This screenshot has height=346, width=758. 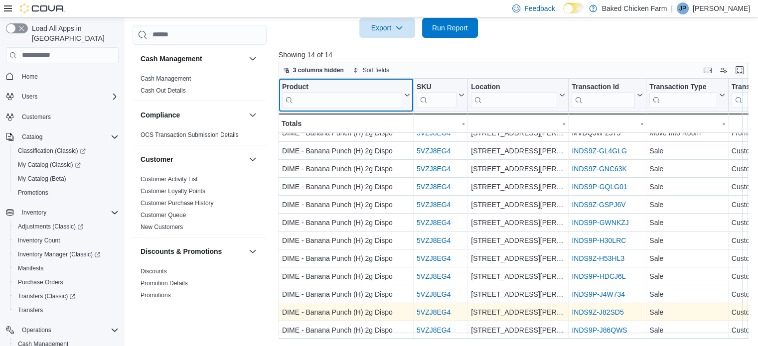 I want to click on a: New Customers, so click(x=162, y=227).